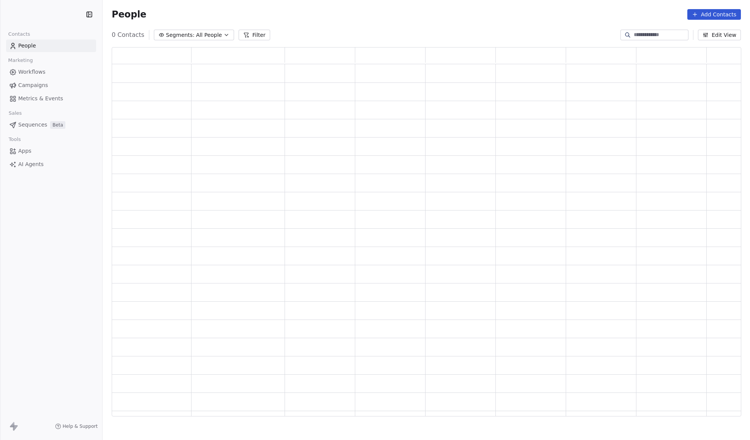 The width and height of the screenshot is (750, 440). What do you see at coordinates (180, 35) in the screenshot?
I see `span: Segments:` at bounding box center [180, 35].